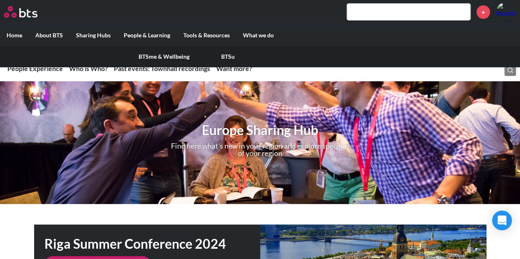 This screenshot has width=520, height=259. I want to click on p: Find here what's new in your region and explore specifics of your region, so click(260, 150).